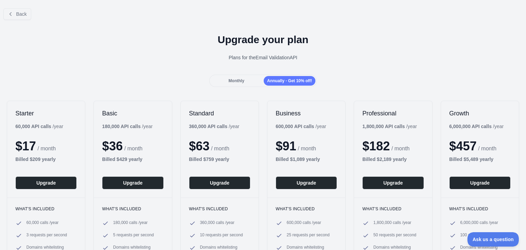 This screenshot has height=250, width=526. What do you see at coordinates (208, 126) in the screenshot?
I see `b: 360,000 API calls` at bounding box center [208, 126].